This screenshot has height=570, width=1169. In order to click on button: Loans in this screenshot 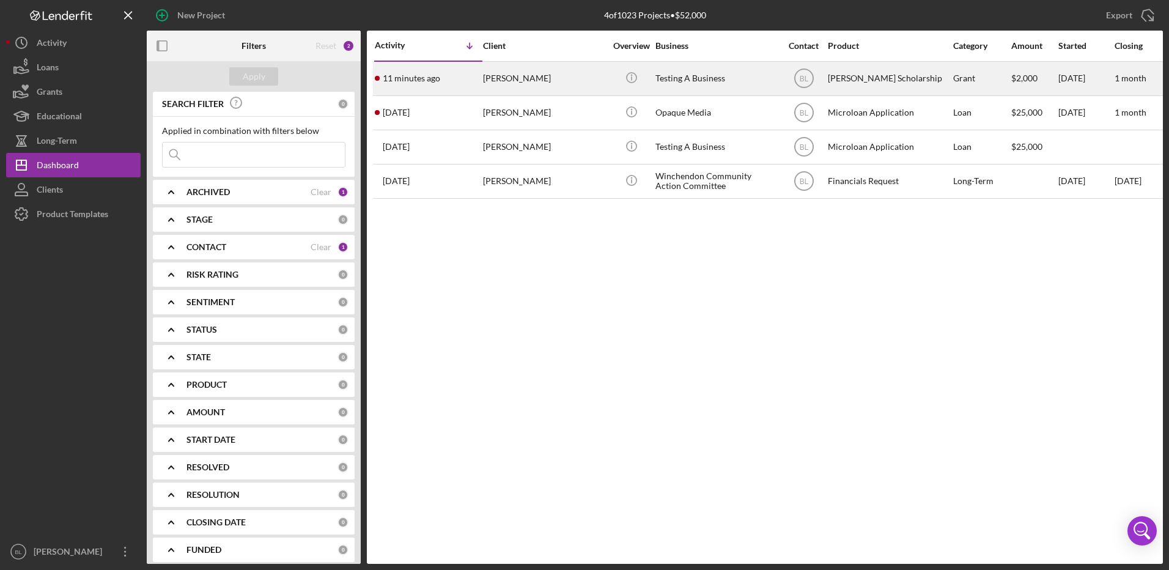, I will do `click(73, 67)`.